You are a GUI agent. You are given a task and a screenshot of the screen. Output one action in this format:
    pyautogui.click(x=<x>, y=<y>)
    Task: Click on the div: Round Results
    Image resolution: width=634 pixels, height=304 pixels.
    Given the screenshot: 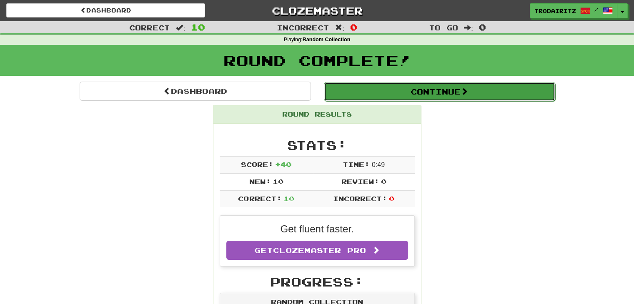 What is the action you would take?
    pyautogui.click(x=317, y=115)
    